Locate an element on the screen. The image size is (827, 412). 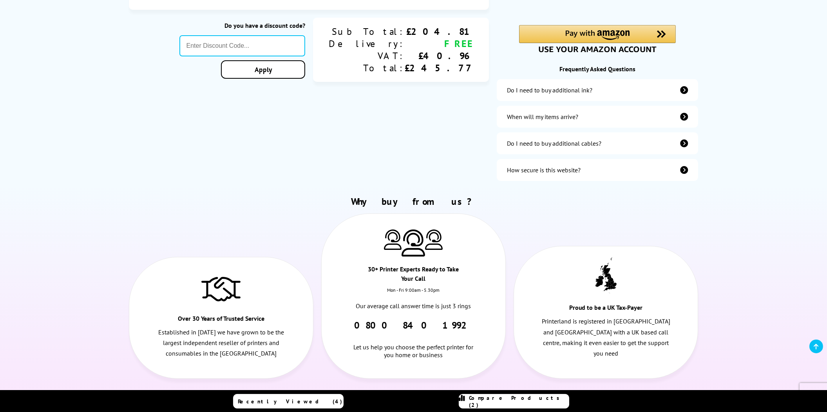
div: Amazon Pay - Use your Amazon account is located at coordinates (598, 39).